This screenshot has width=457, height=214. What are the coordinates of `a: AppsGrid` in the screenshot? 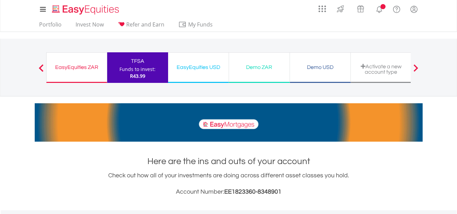 It's located at (322, 7).